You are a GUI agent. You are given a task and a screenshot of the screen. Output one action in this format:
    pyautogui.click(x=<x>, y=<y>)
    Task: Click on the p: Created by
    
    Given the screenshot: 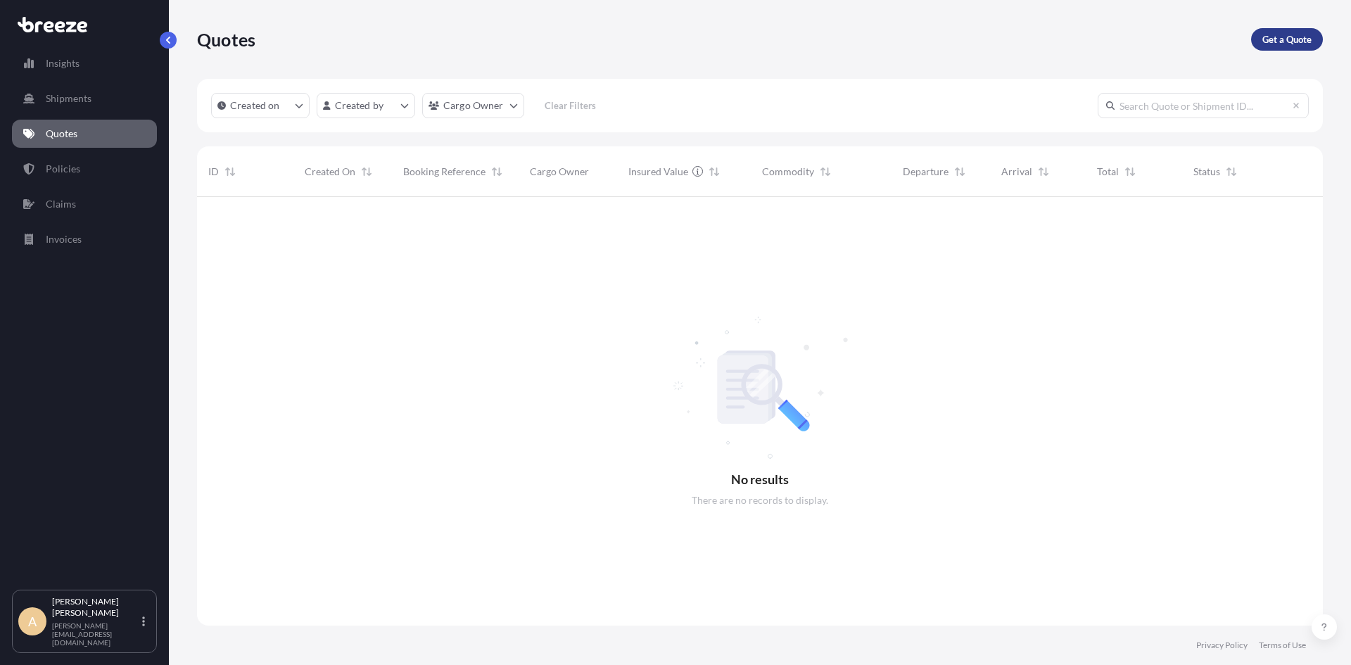 What is the action you would take?
    pyautogui.click(x=360, y=106)
    